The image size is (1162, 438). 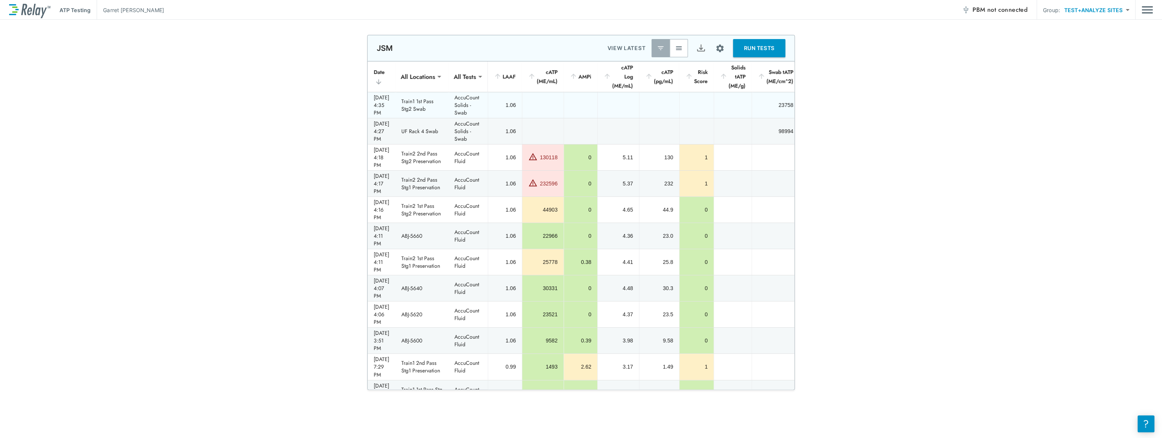 What do you see at coordinates (381, 77) in the screenshot?
I see `th: Date` at bounding box center [381, 77].